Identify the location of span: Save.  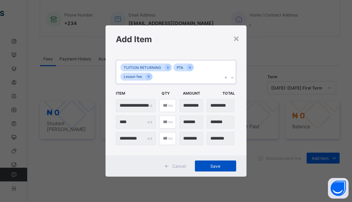
(215, 166).